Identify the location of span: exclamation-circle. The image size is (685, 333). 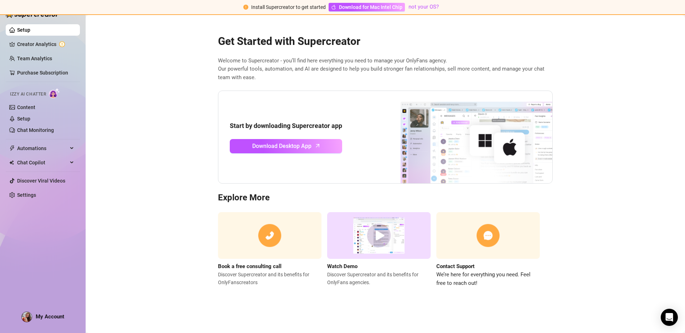
(246, 7).